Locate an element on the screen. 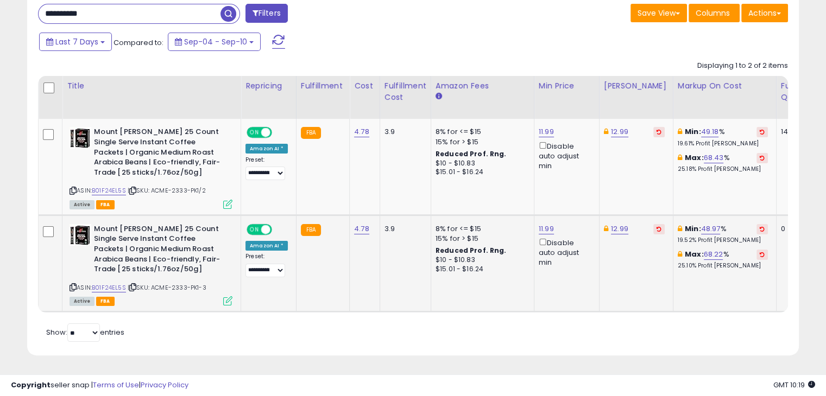 The width and height of the screenshot is (826, 396). div: Fulfillable Quantity is located at coordinates (799, 92).